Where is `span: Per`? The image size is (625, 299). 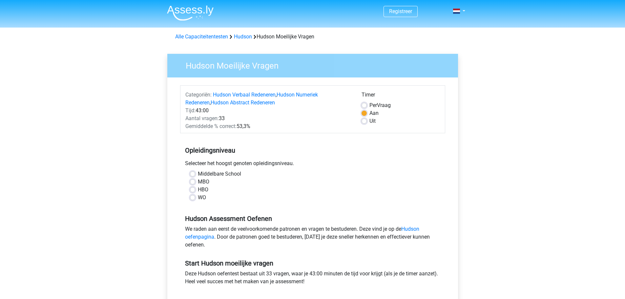
span: Per is located at coordinates (373, 105).